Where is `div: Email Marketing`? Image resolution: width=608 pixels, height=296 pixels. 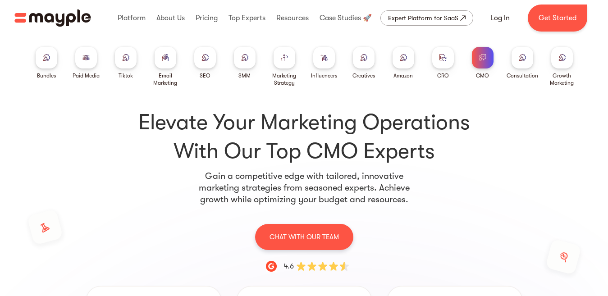 div: Email Marketing is located at coordinates (165, 79).